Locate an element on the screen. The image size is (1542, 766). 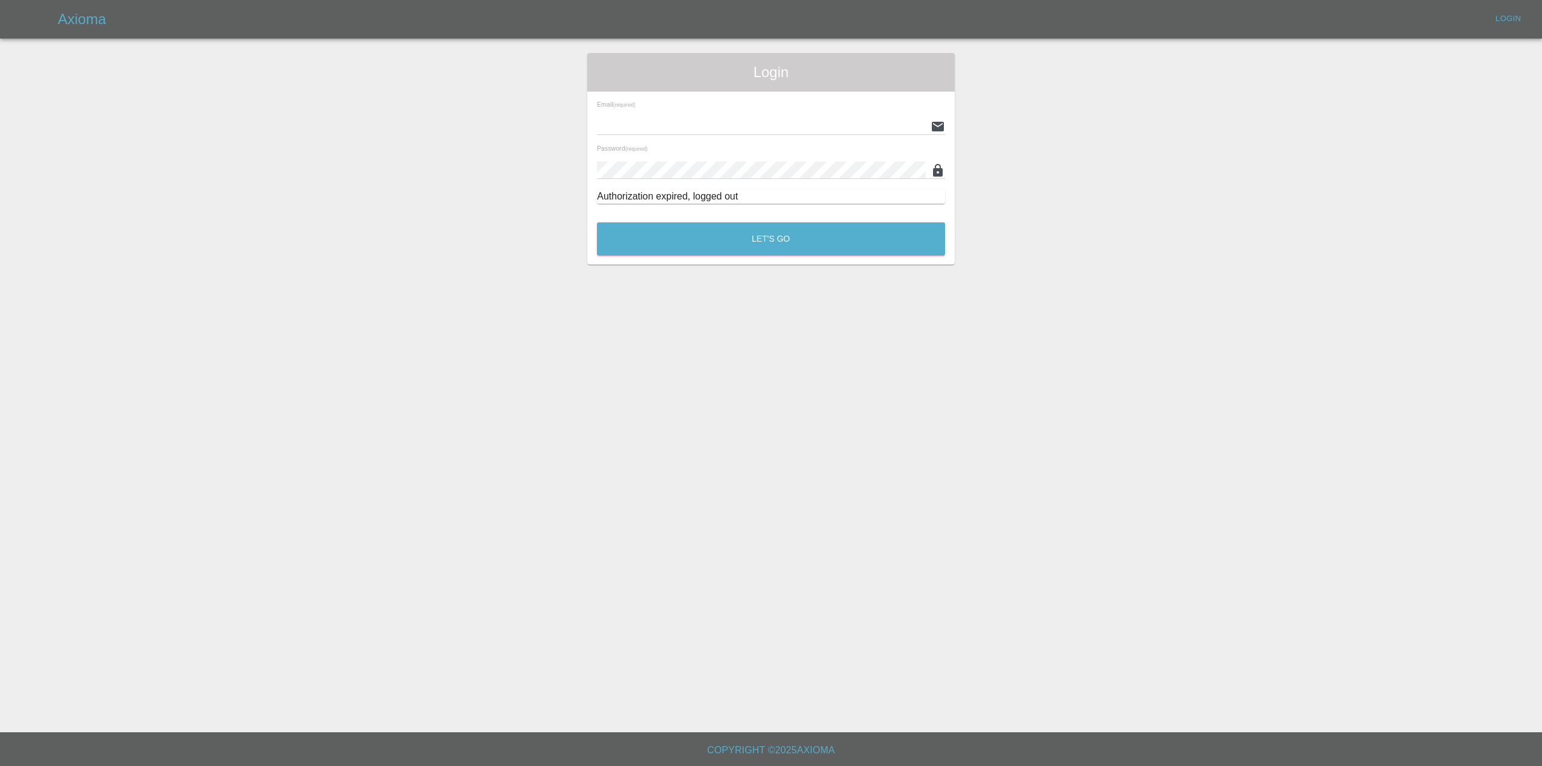
div: Authorization expired, logged out is located at coordinates (771, 196).